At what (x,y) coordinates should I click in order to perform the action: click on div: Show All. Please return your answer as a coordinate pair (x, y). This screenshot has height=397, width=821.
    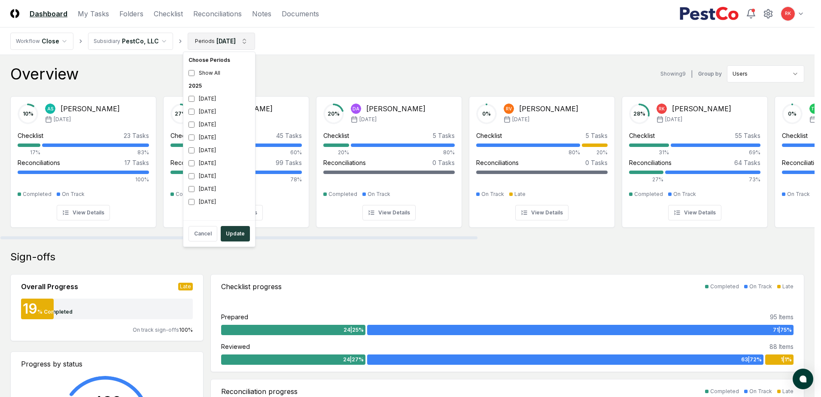
    Looking at the image, I should click on (219, 73).